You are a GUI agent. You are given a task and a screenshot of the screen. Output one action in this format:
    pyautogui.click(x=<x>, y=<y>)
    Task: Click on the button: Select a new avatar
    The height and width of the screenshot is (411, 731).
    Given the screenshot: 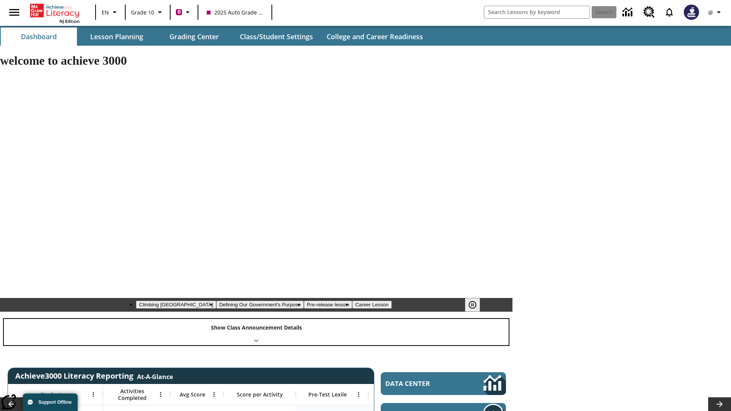 What is the action you would take?
    pyautogui.click(x=691, y=12)
    